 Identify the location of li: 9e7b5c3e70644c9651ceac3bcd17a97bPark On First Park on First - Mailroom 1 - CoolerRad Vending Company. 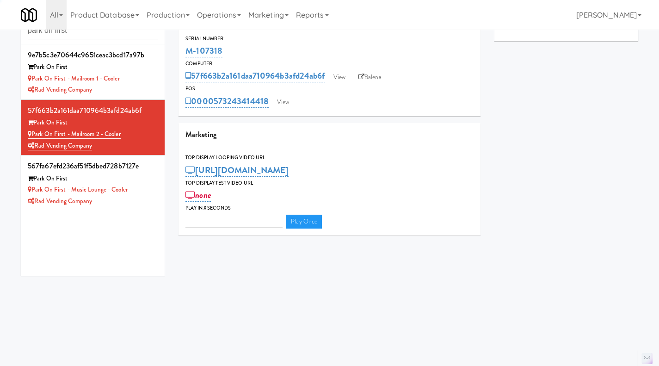
(92, 72).